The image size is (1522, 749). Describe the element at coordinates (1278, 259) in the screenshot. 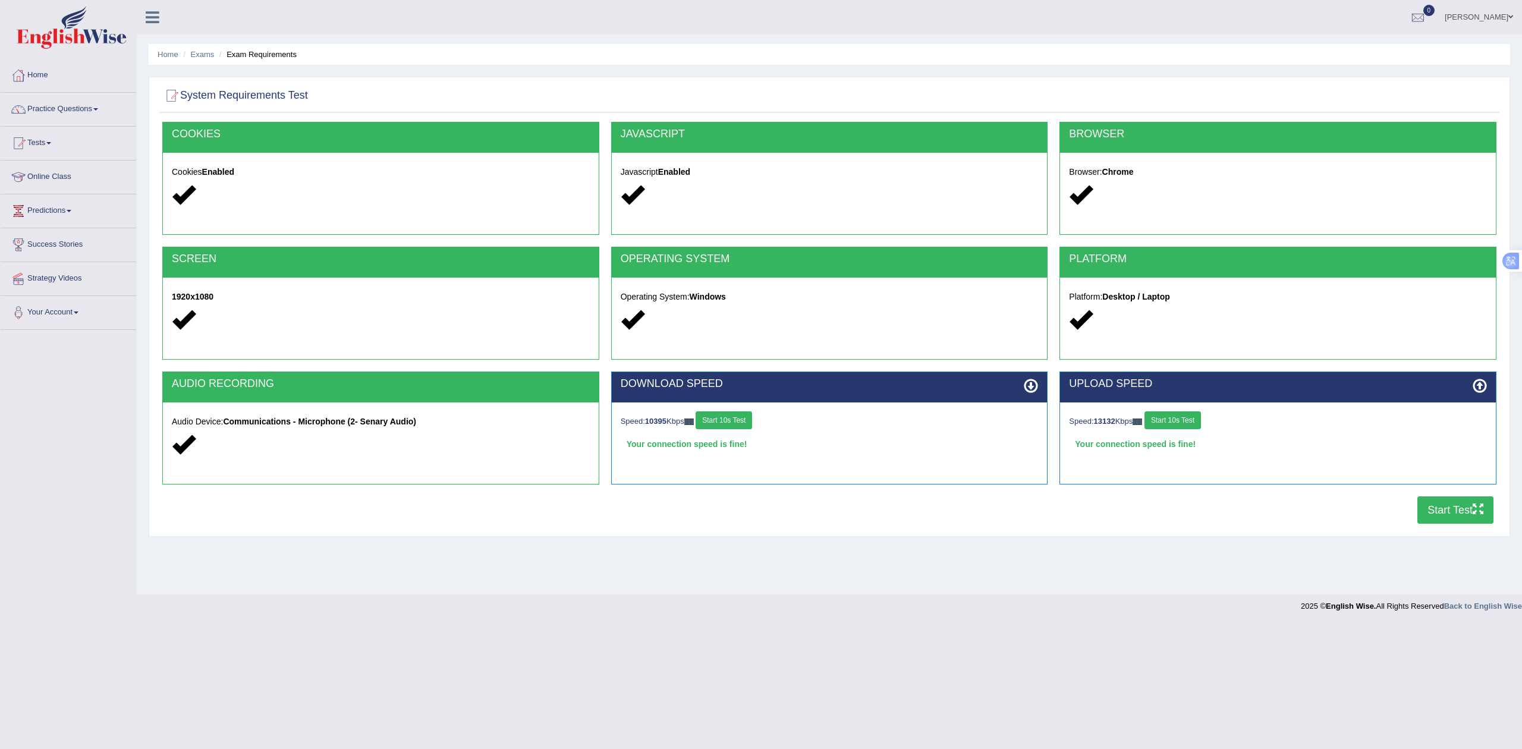

I see `h2: PLATFORM` at that location.